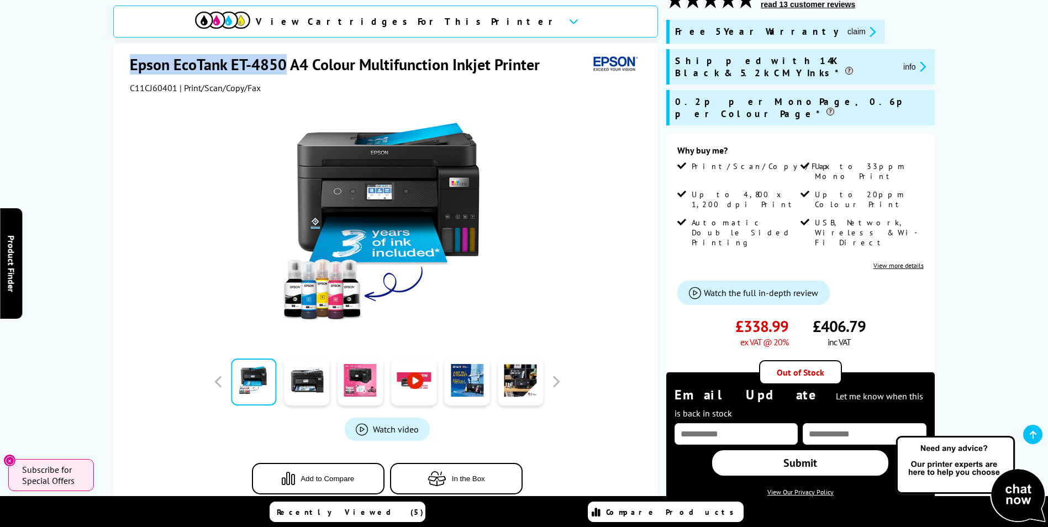 The image size is (1048, 527). What do you see at coordinates (762, 326) in the screenshot?
I see `span: £338.99` at bounding box center [762, 326].